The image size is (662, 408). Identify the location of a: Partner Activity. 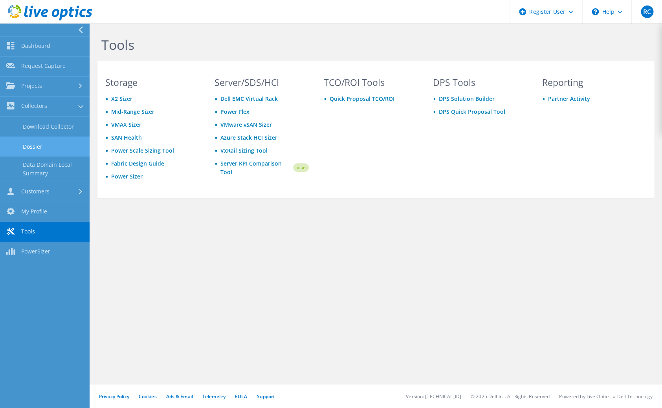
(569, 99).